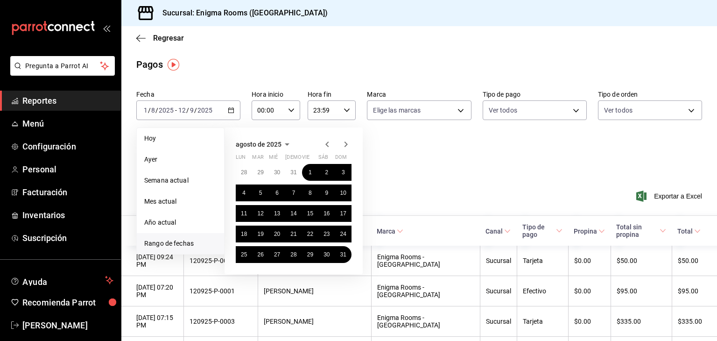 The width and height of the screenshot is (717, 341). Describe the element at coordinates (221, 291) in the screenshot. I see `div: 120925-P-0001` at that location.